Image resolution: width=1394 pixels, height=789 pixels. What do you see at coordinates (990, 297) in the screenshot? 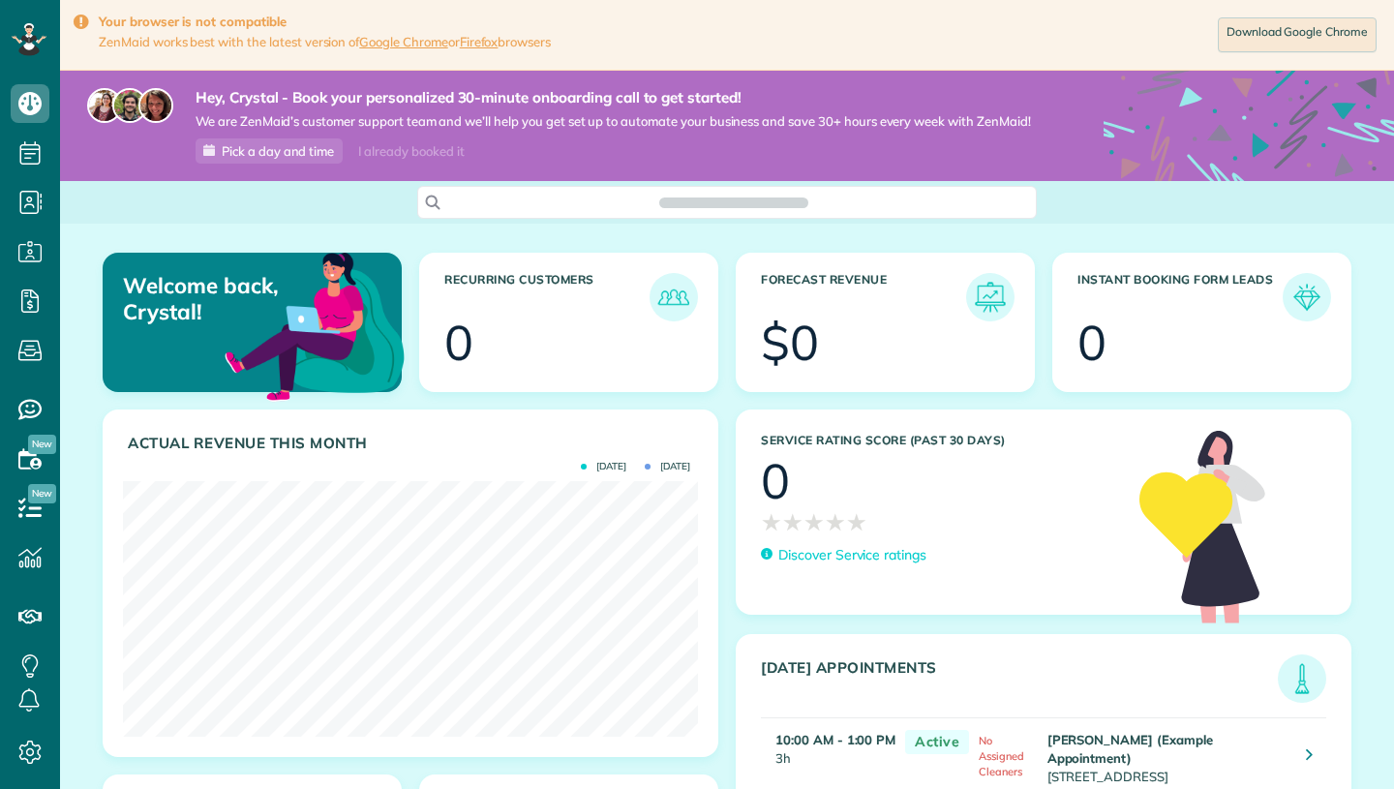
I see `img: icon_forecast_revenue-8c13a41c7ed35a8dcfafea3cbb826a0462acb37728057bba2d056411b612bbbe.png` at bounding box center [990, 297].